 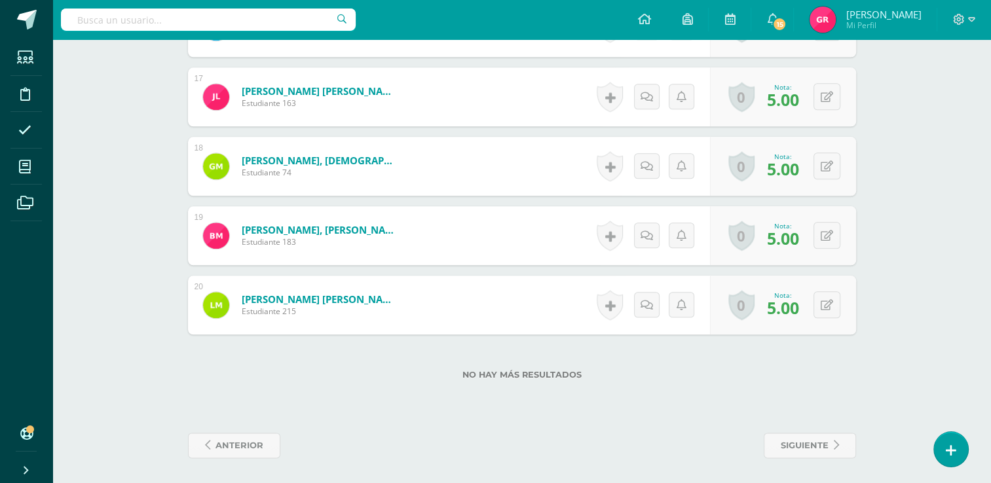 I want to click on img: e6367a3c07accddf825eb105172dbe1f.png, so click(x=216, y=166).